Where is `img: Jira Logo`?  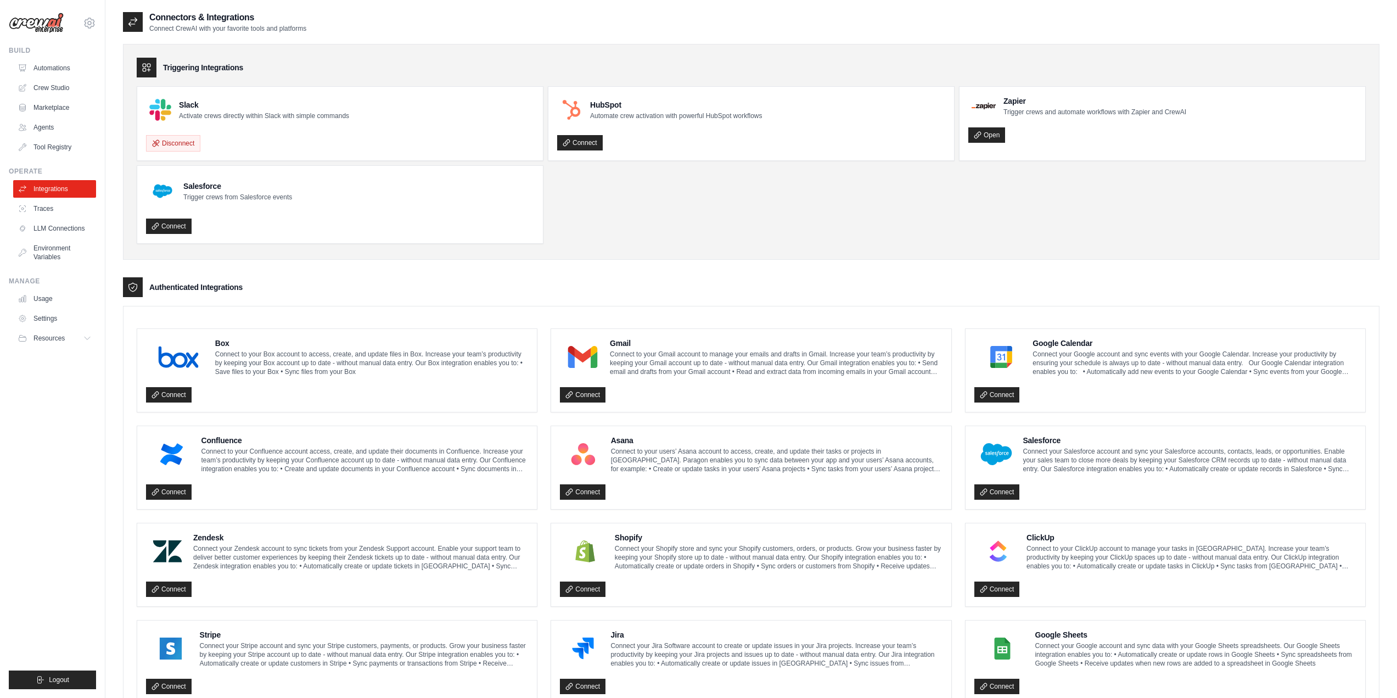 img: Jira Logo is located at coordinates (583, 648).